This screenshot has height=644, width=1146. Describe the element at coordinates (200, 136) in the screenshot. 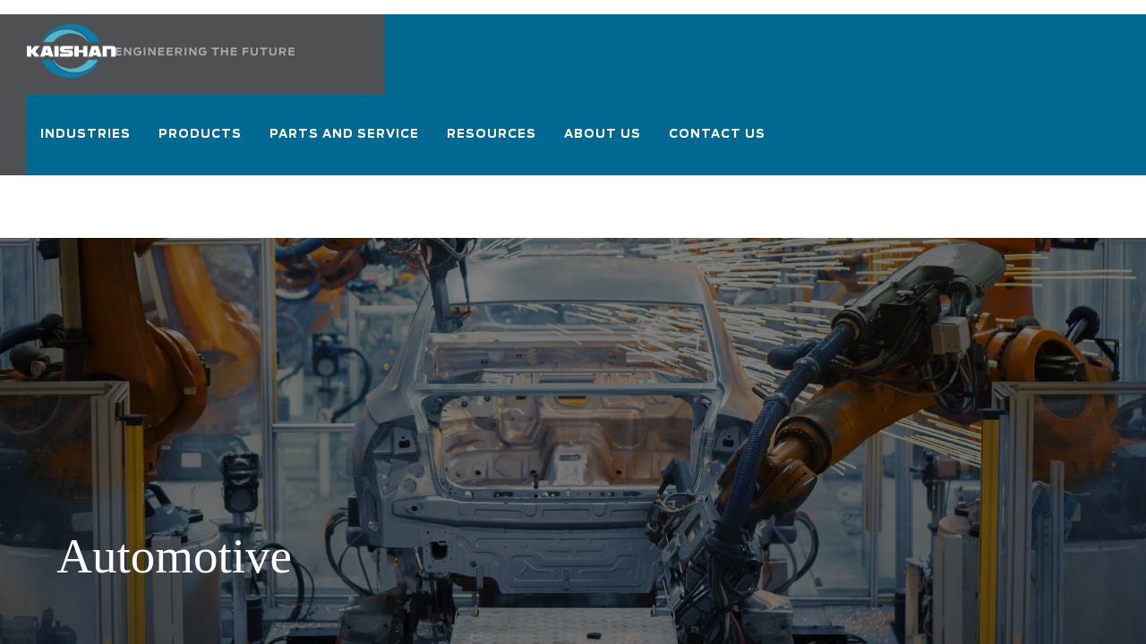

I see `span: Products` at that location.